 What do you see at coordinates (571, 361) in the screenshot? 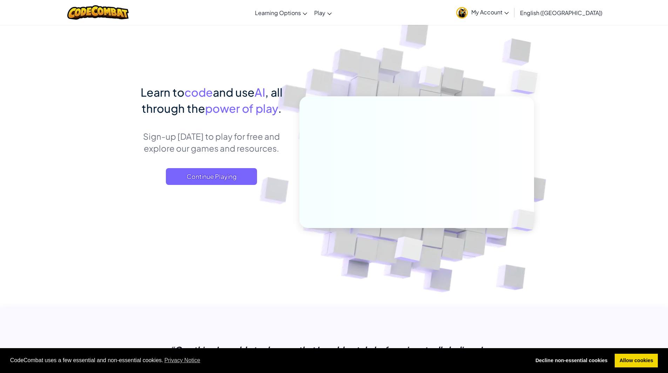
I see `a: deny cookies` at bounding box center [571, 361].